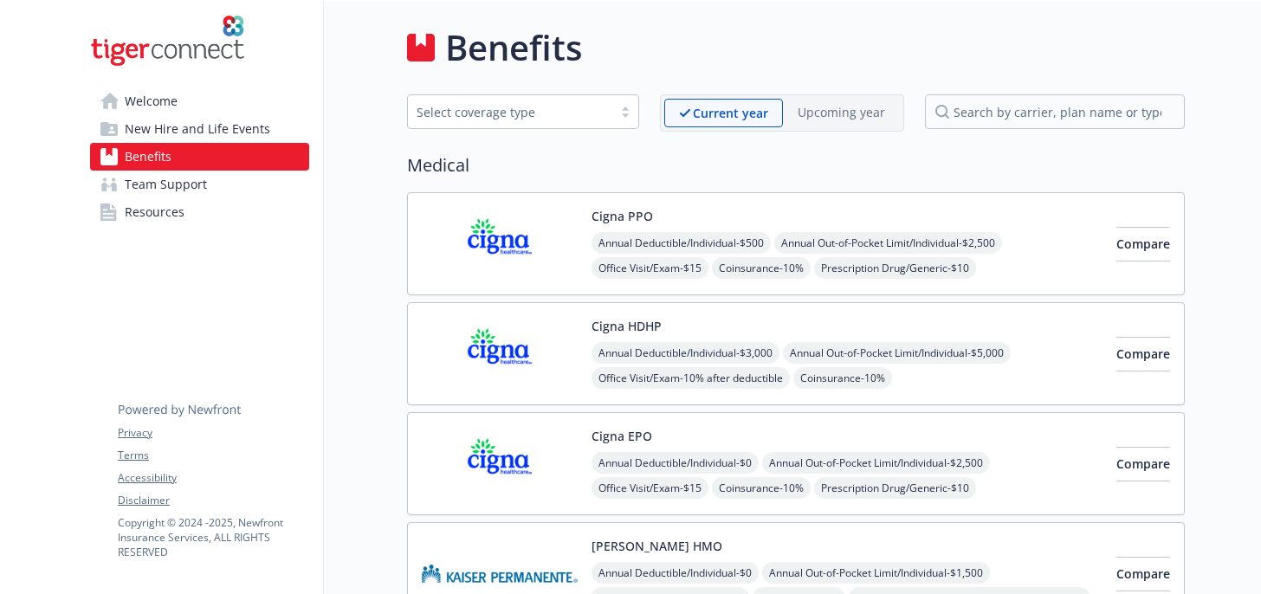 This screenshot has width=1261, height=594. I want to click on button: Cigna EPO, so click(622, 436).